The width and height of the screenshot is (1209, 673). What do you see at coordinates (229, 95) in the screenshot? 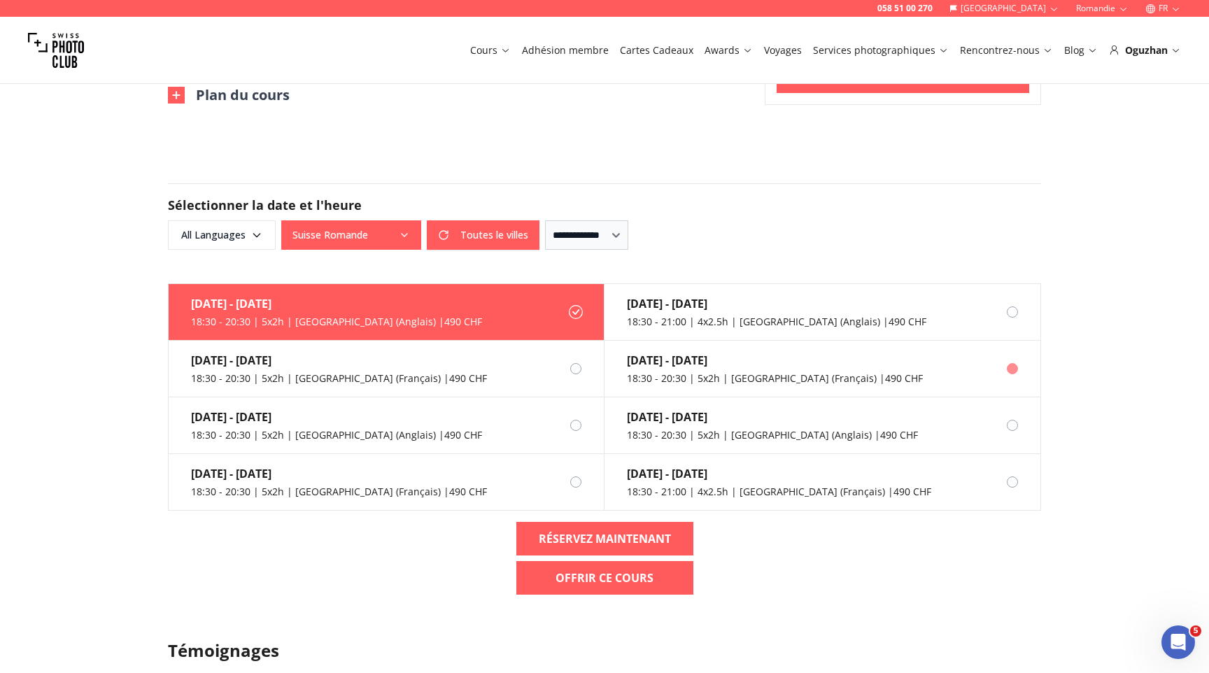
I see `button: Plan du cours` at bounding box center [229, 95].